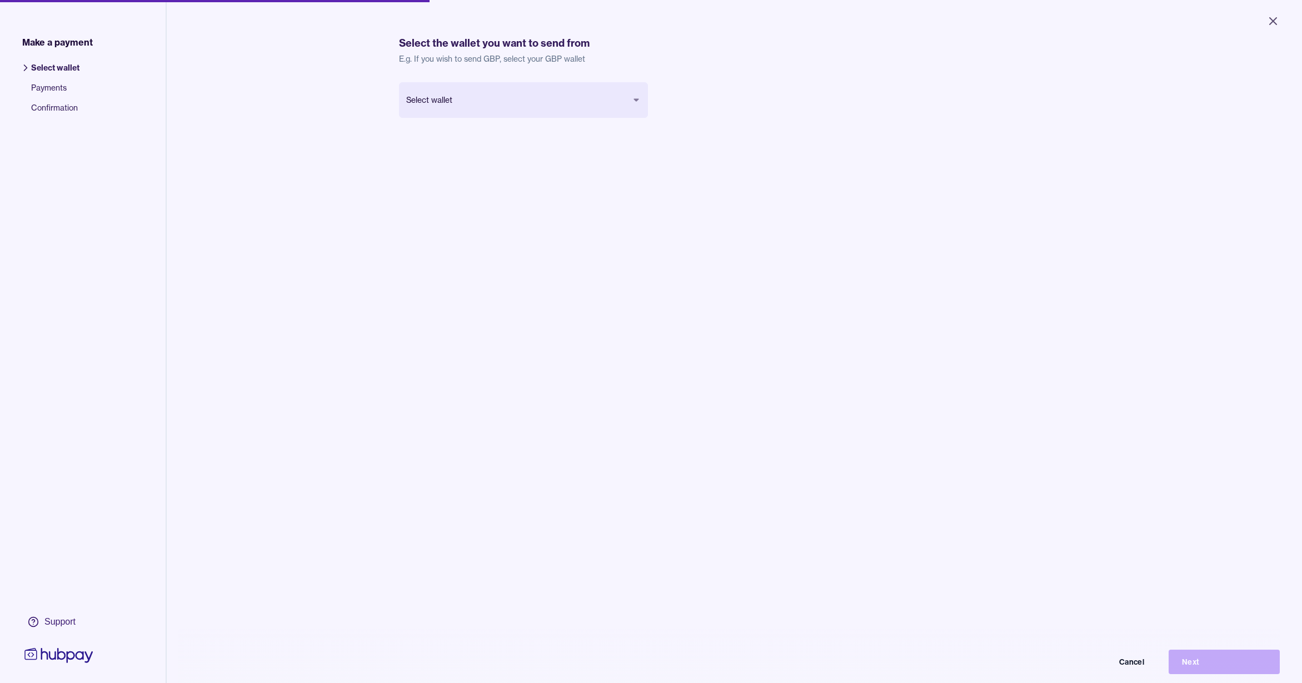 The height and width of the screenshot is (683, 1302). Describe the element at coordinates (59, 622) in the screenshot. I see `a: Support` at that location.